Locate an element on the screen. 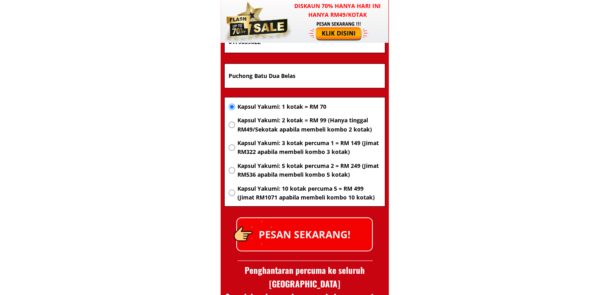  span: Kapsul Yakumi: 10 kotak percuma 5 = RM 499 (Jimat RM1071 apabila membeli kombo 10 kotak) is located at coordinates (309, 193).